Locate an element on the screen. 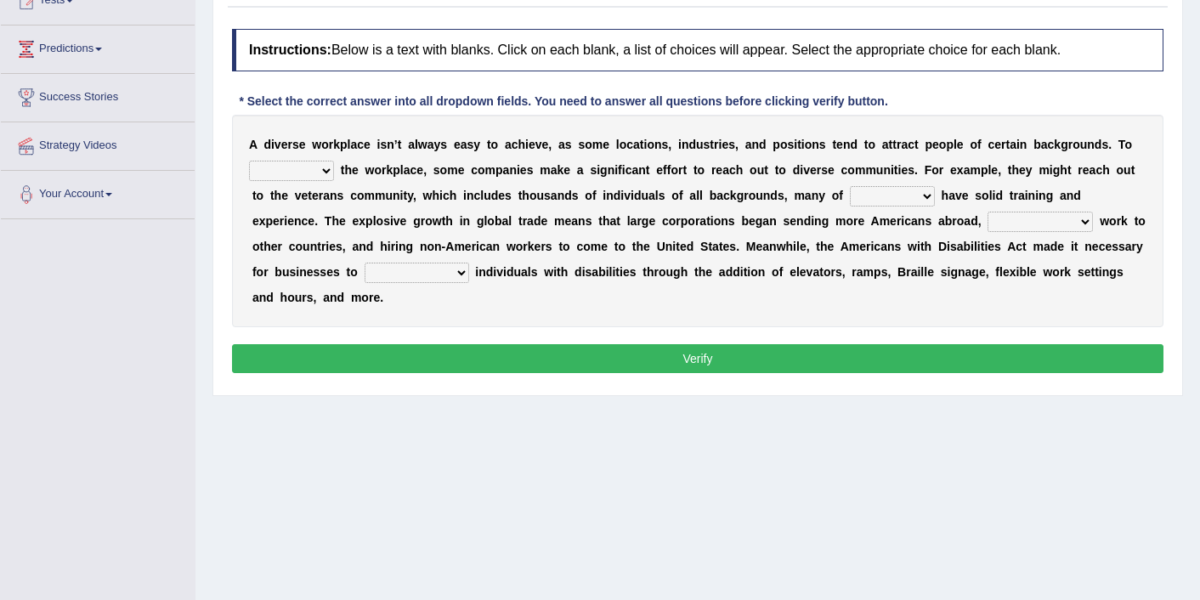 This screenshot has height=600, width=1200. b: w is located at coordinates (316, 144).